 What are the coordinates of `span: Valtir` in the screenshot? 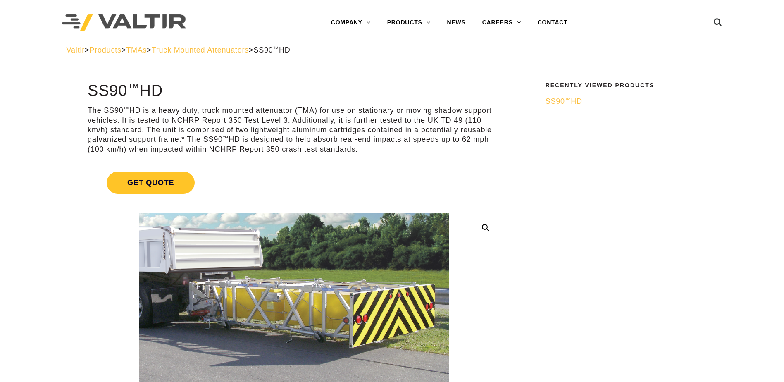 It's located at (76, 50).